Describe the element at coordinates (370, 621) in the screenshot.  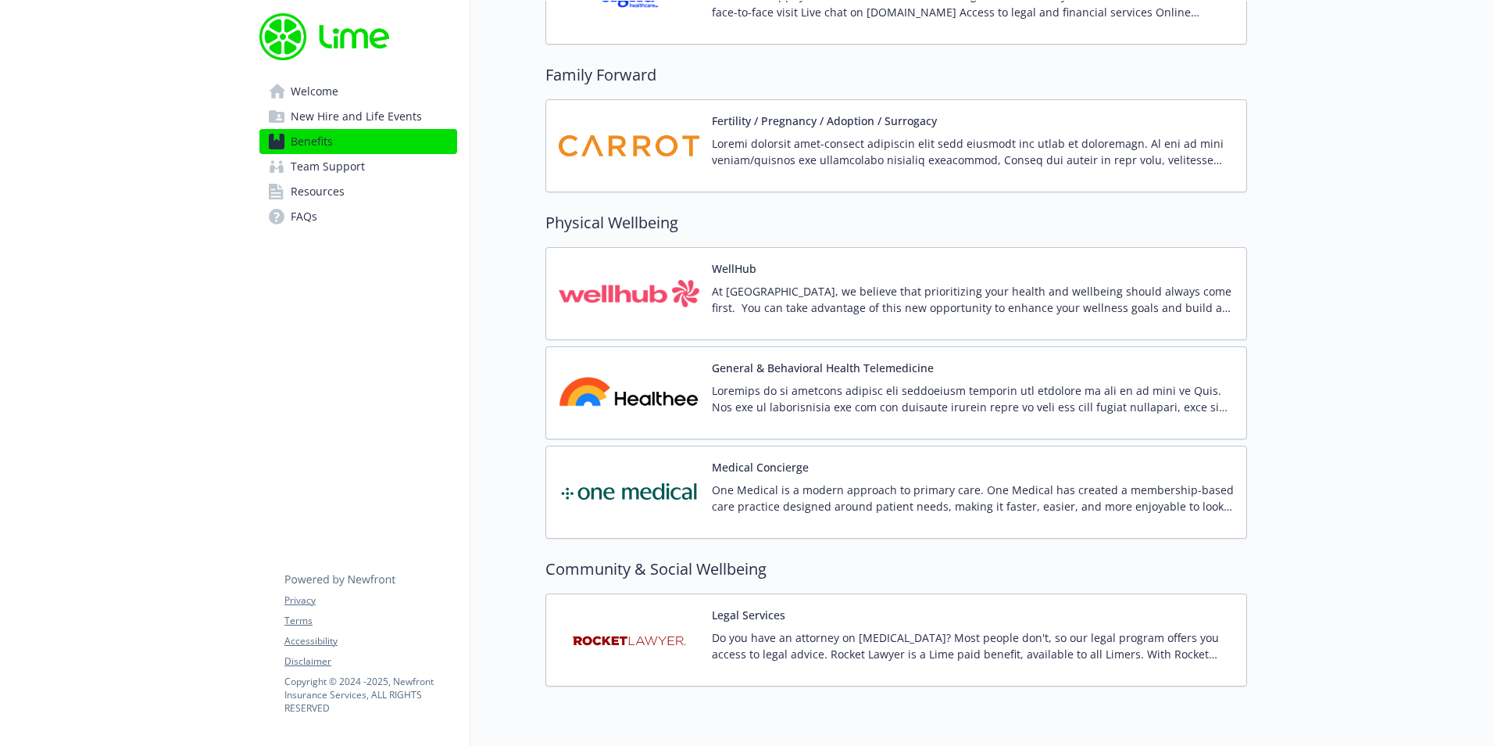
I see `a: Terms` at that location.